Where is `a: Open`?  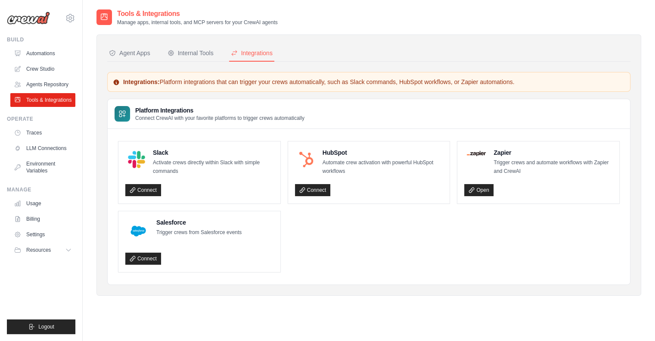
a: Open is located at coordinates (478, 190).